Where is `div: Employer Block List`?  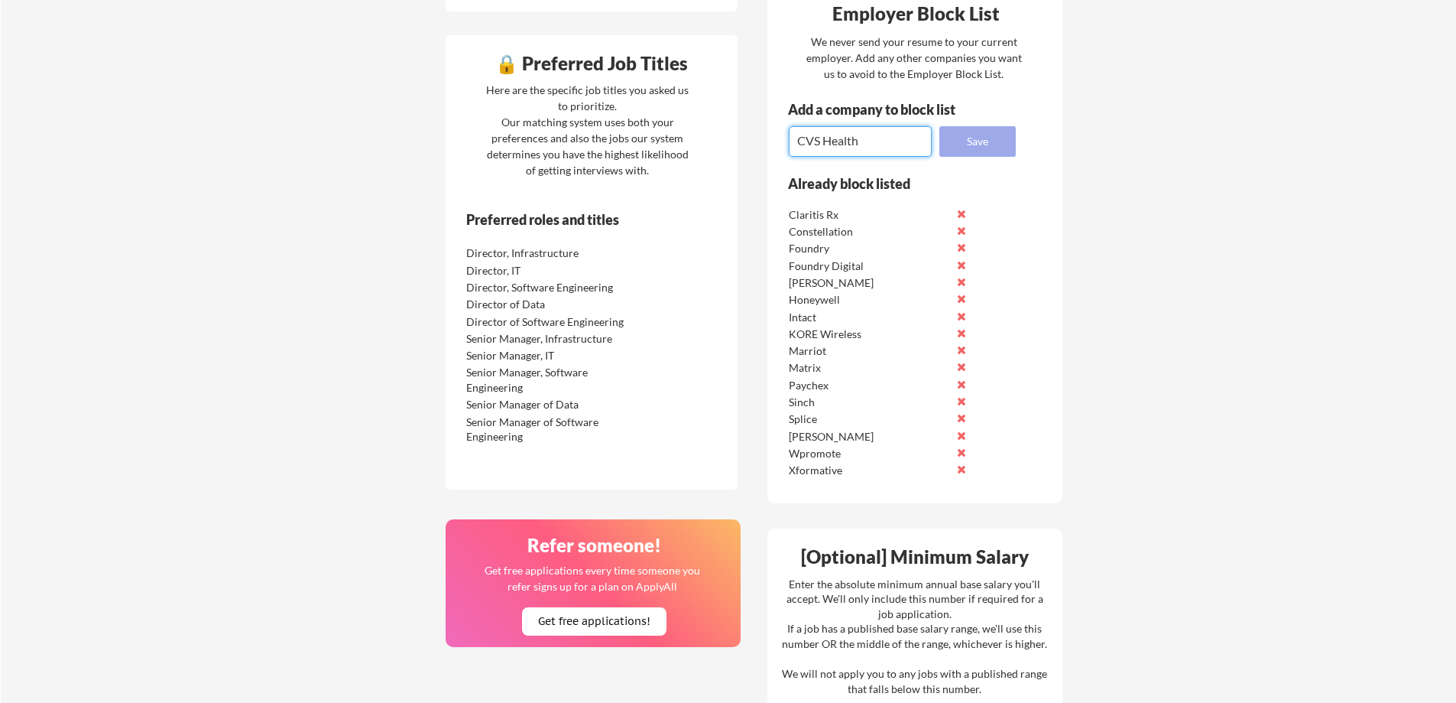
div: Employer Block List is located at coordinates (916, 14).